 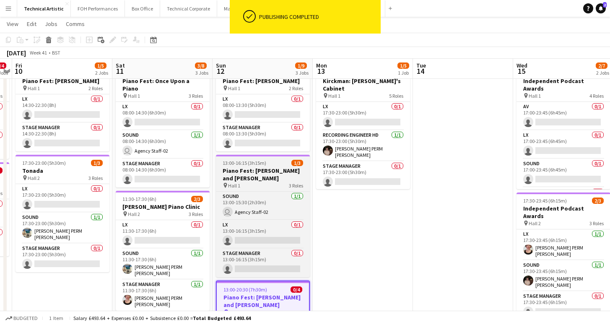 I want to click on div: 1 Job, so click(x=404, y=73).